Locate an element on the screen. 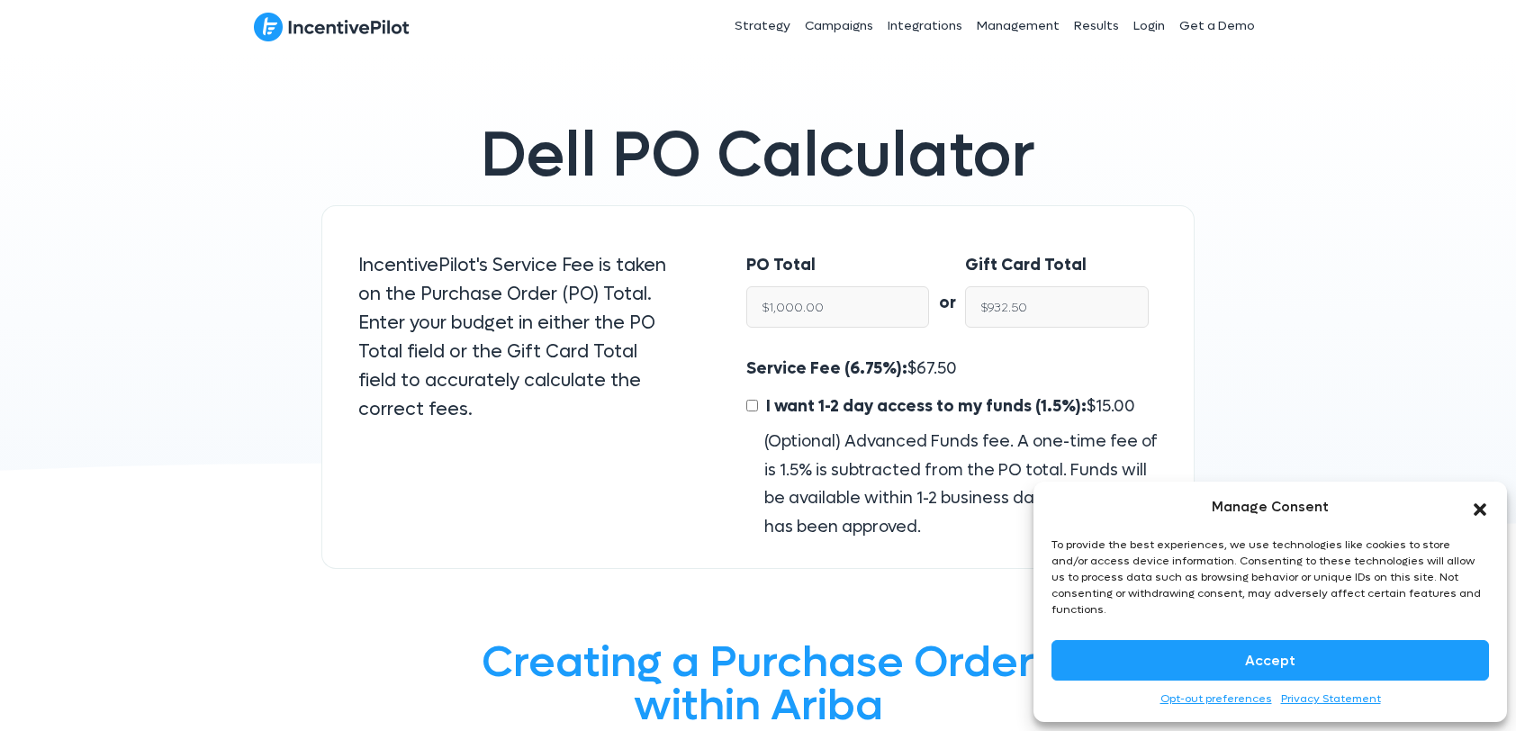 The width and height of the screenshot is (1516, 731). a: Strategy is located at coordinates (763, 26).